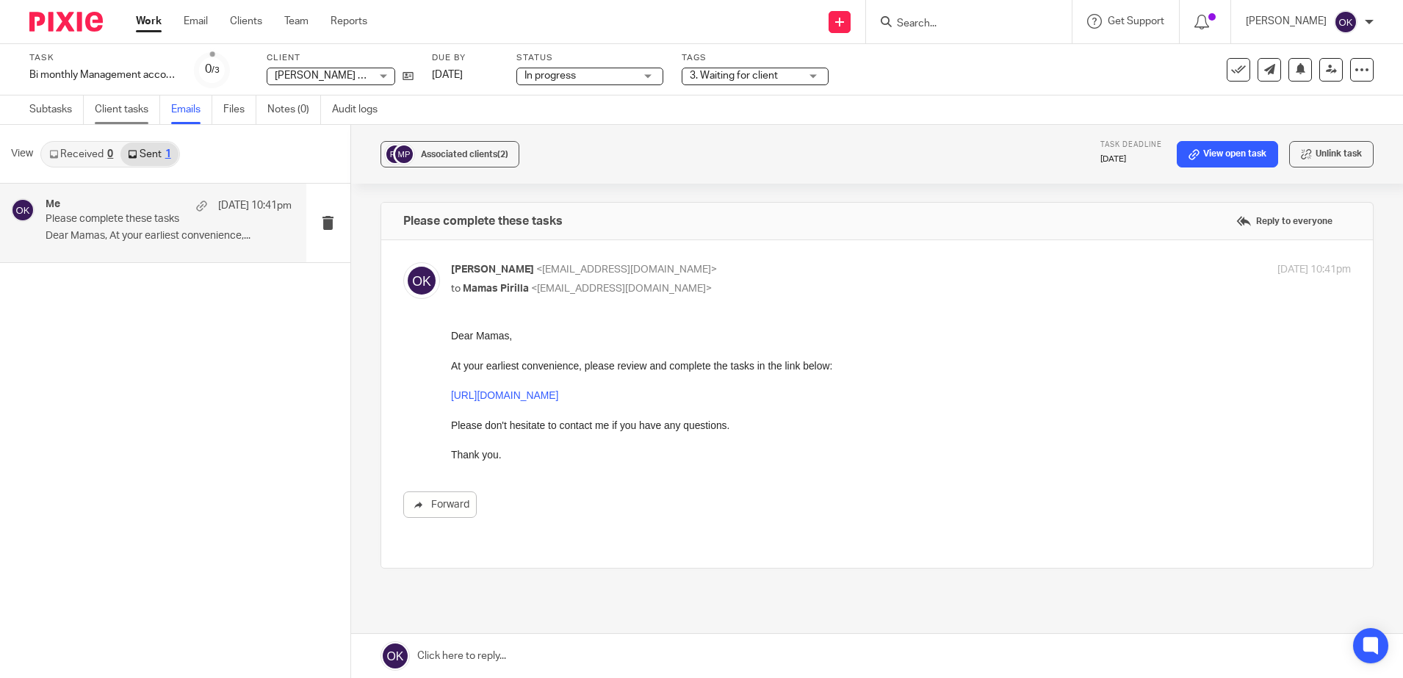 The width and height of the screenshot is (1403, 678). Describe the element at coordinates (294, 109) in the screenshot. I see `a: Notes (0)` at that location.